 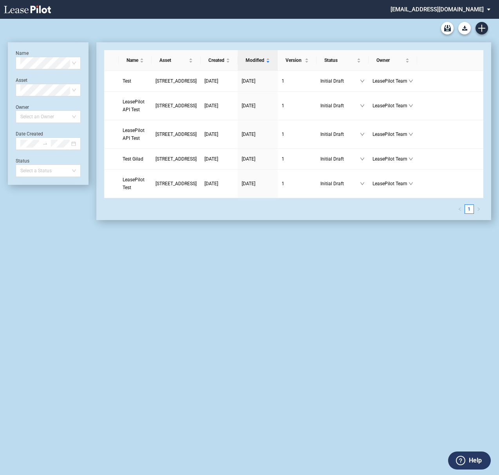 I want to click on label: Owner, so click(x=22, y=107).